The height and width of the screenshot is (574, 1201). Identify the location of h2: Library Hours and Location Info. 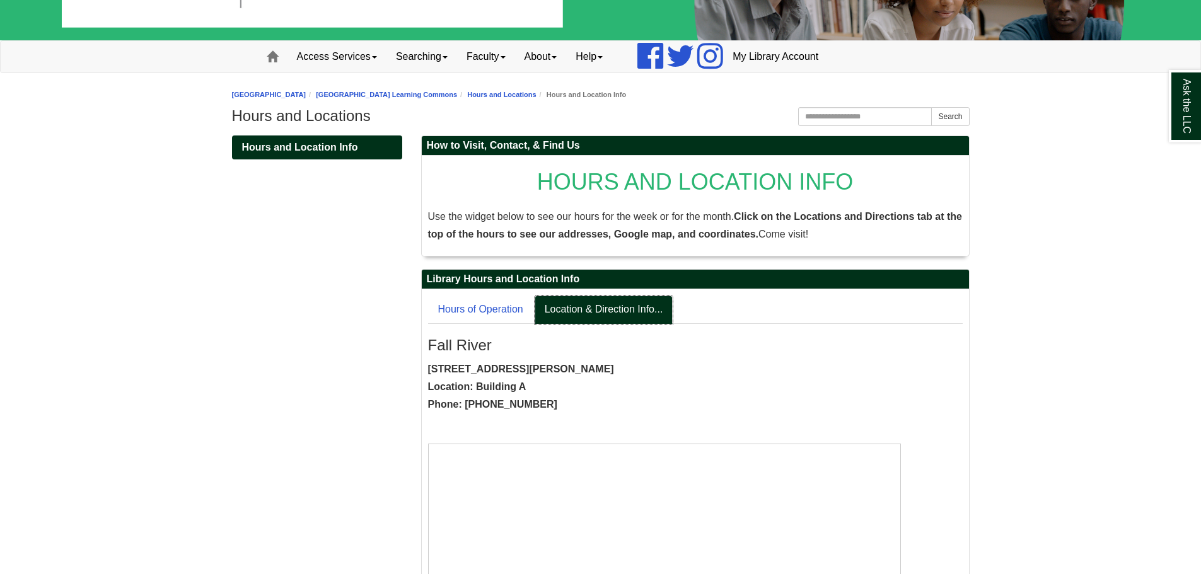
(695, 279).